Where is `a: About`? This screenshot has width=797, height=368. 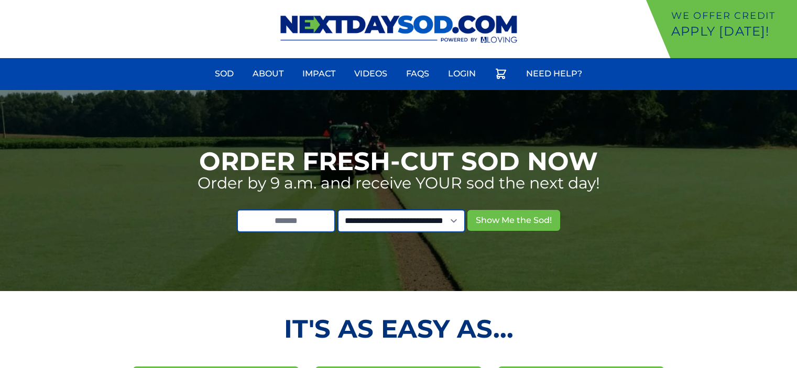
a: About is located at coordinates (268, 74).